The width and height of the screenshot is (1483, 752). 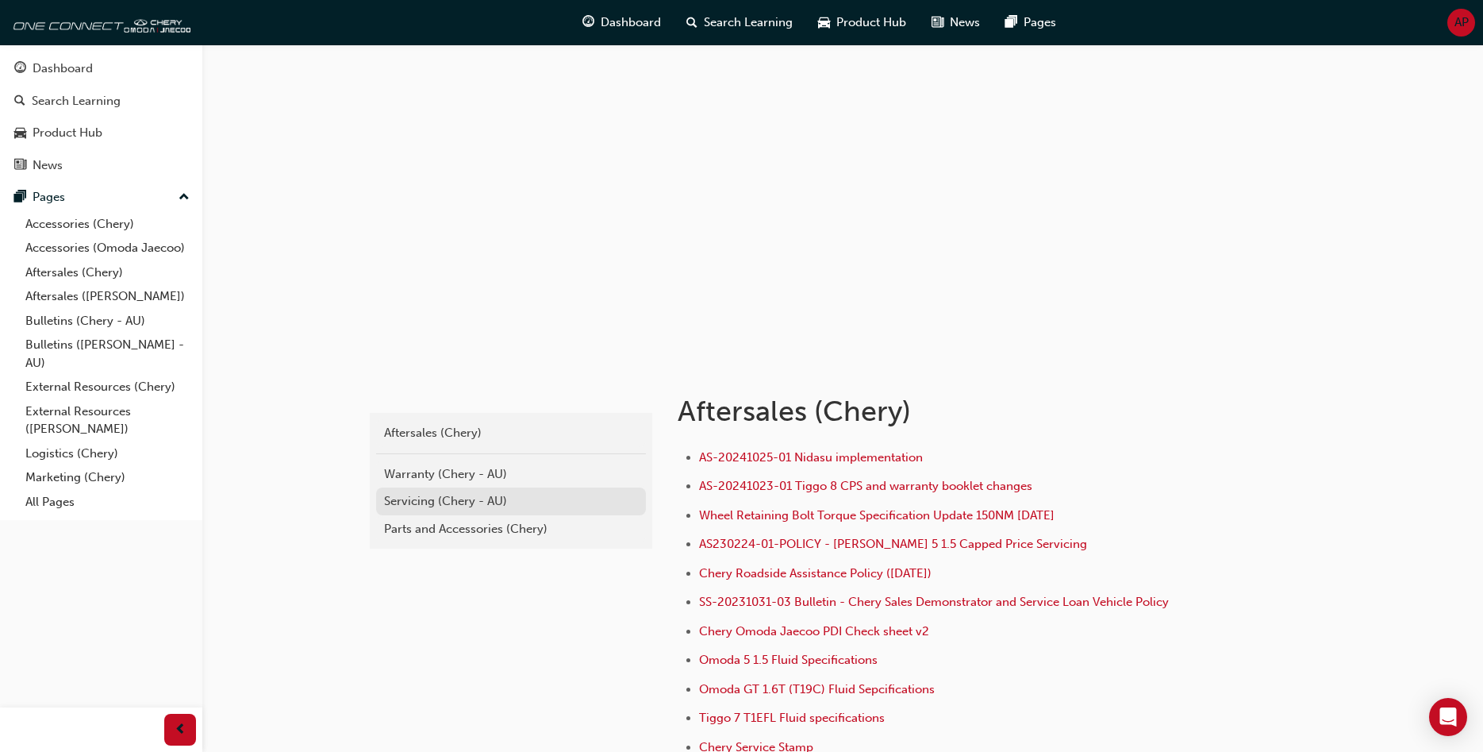 What do you see at coordinates (99, 22) in the screenshot?
I see `img: oneconnect` at bounding box center [99, 22].